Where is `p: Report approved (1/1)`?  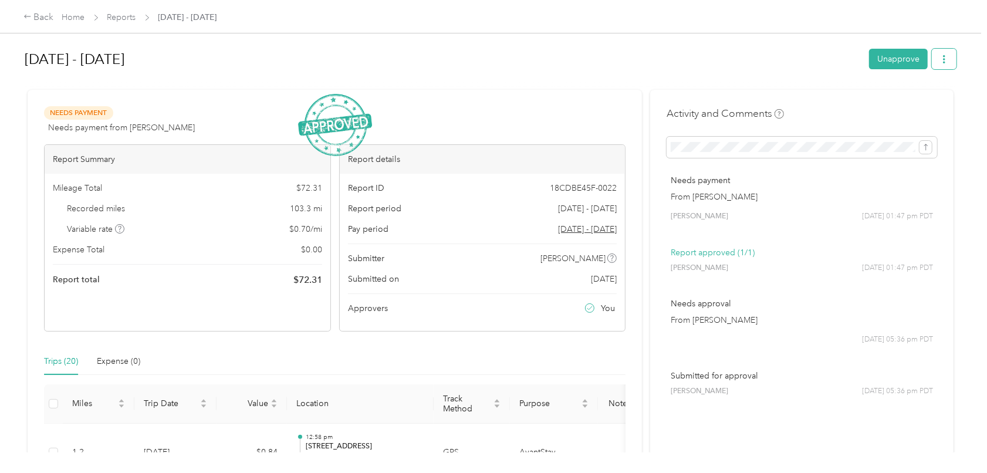
p: Report approved (1/1) is located at coordinates (802, 252).